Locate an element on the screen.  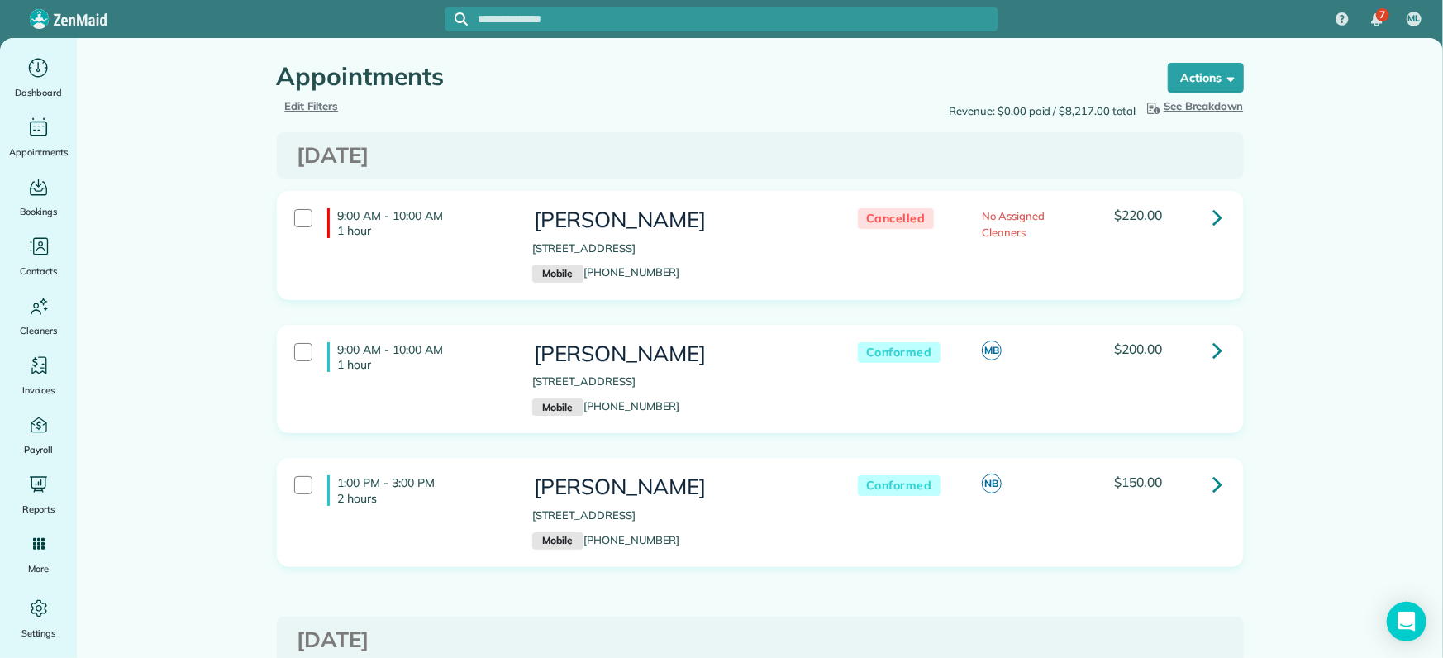
span: Edit Filters is located at coordinates (312, 106).